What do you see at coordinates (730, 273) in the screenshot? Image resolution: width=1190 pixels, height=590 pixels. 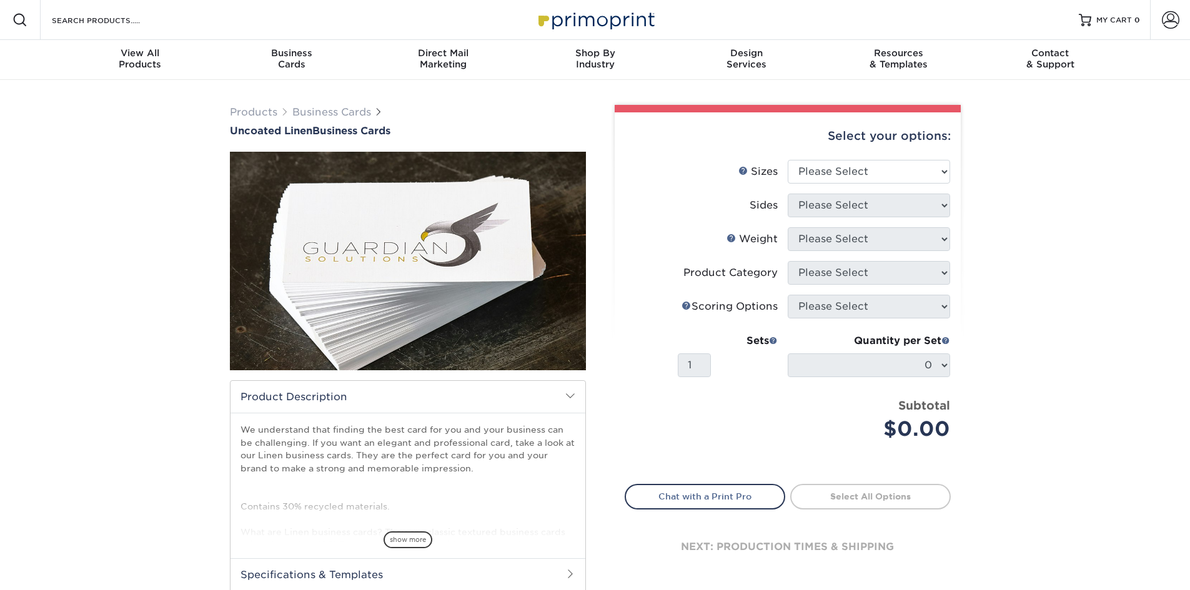 I see `div: Product Category` at bounding box center [730, 273].